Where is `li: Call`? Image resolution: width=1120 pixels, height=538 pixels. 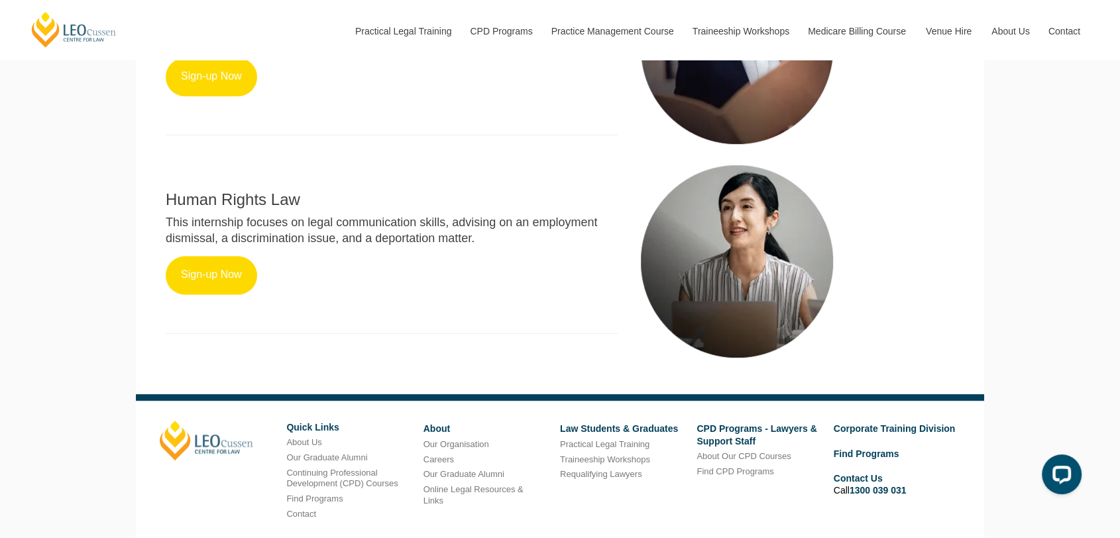
li: Call is located at coordinates (897, 484).